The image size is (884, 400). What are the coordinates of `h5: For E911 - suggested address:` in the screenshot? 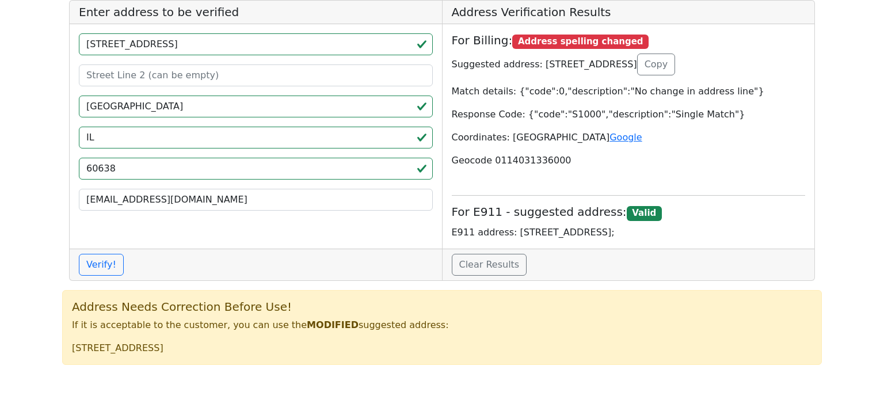 It's located at (628, 212).